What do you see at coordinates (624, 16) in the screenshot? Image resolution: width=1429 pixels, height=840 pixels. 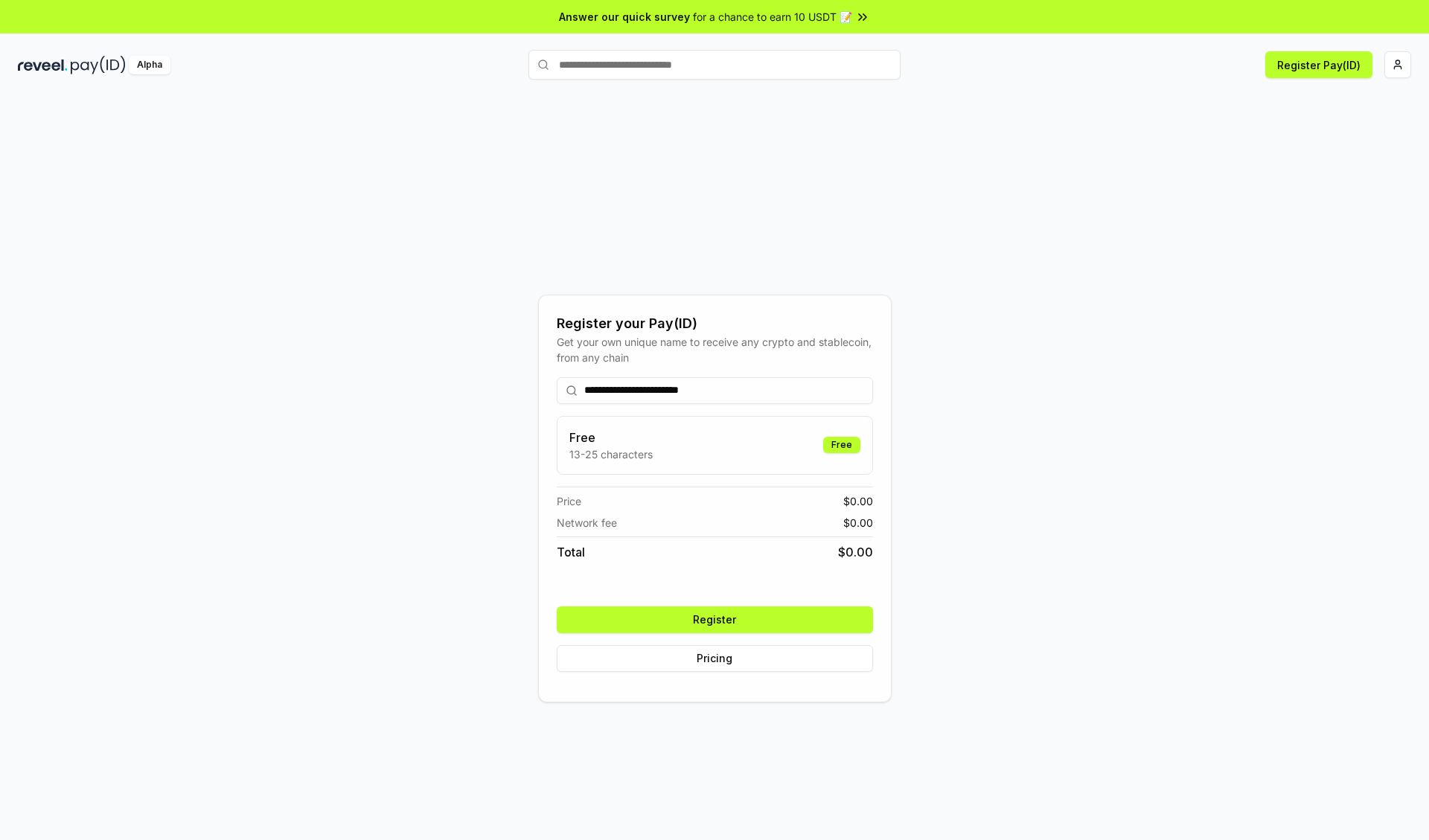 I see `span: Answer our quick survey` at bounding box center [624, 16].